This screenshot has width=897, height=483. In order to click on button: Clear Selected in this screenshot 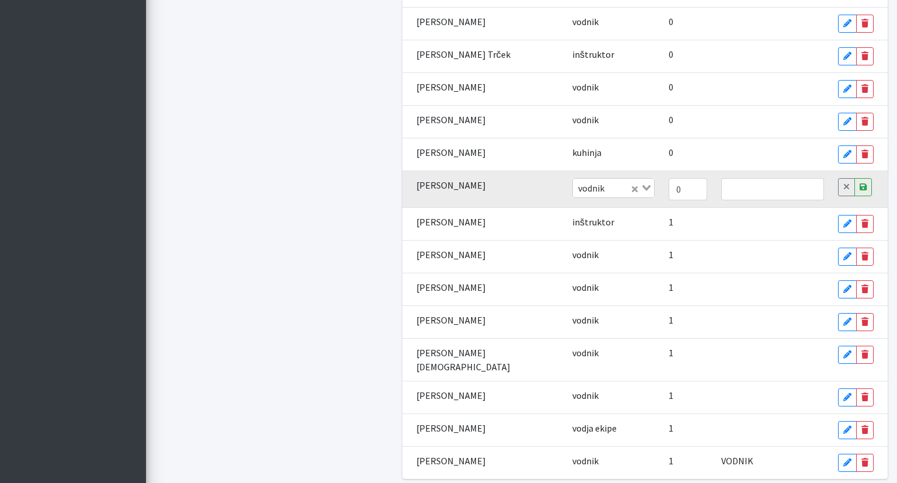, I will do `click(635, 188)`.